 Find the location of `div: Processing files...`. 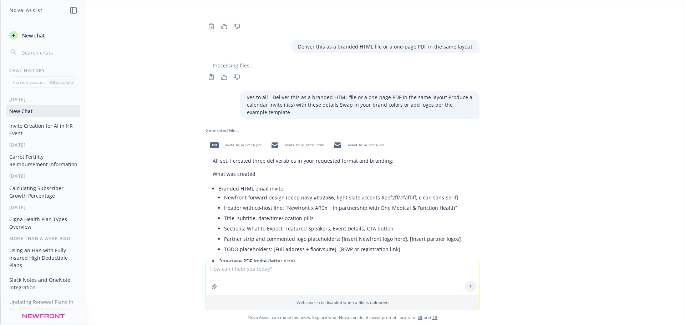

div: Processing files... is located at coordinates (343, 65).